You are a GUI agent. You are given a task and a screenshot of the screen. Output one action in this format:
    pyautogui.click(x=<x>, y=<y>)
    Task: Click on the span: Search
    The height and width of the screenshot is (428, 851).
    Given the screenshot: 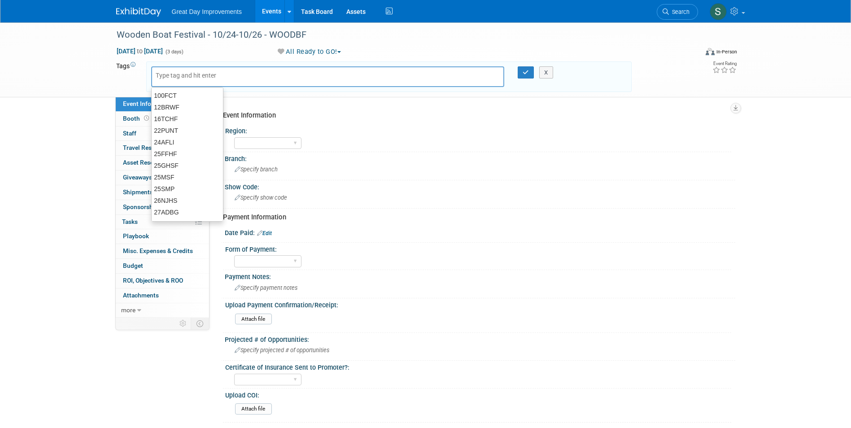 What is the action you would take?
    pyautogui.click(x=680, y=12)
    